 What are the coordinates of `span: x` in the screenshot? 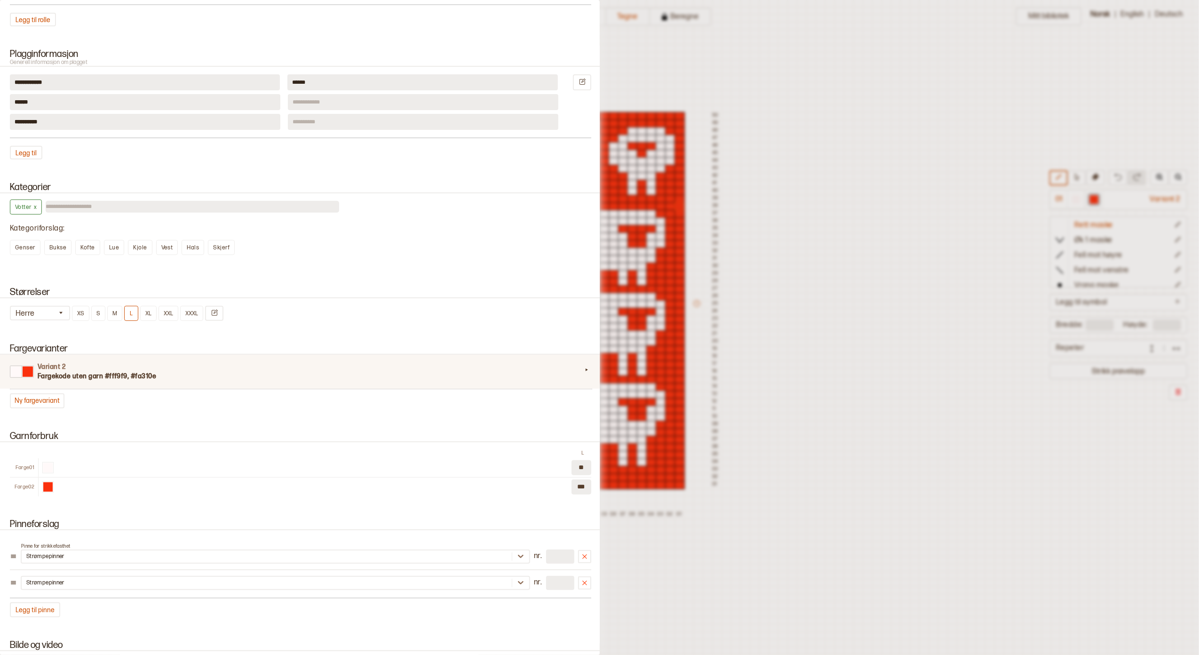 It's located at (34, 207).